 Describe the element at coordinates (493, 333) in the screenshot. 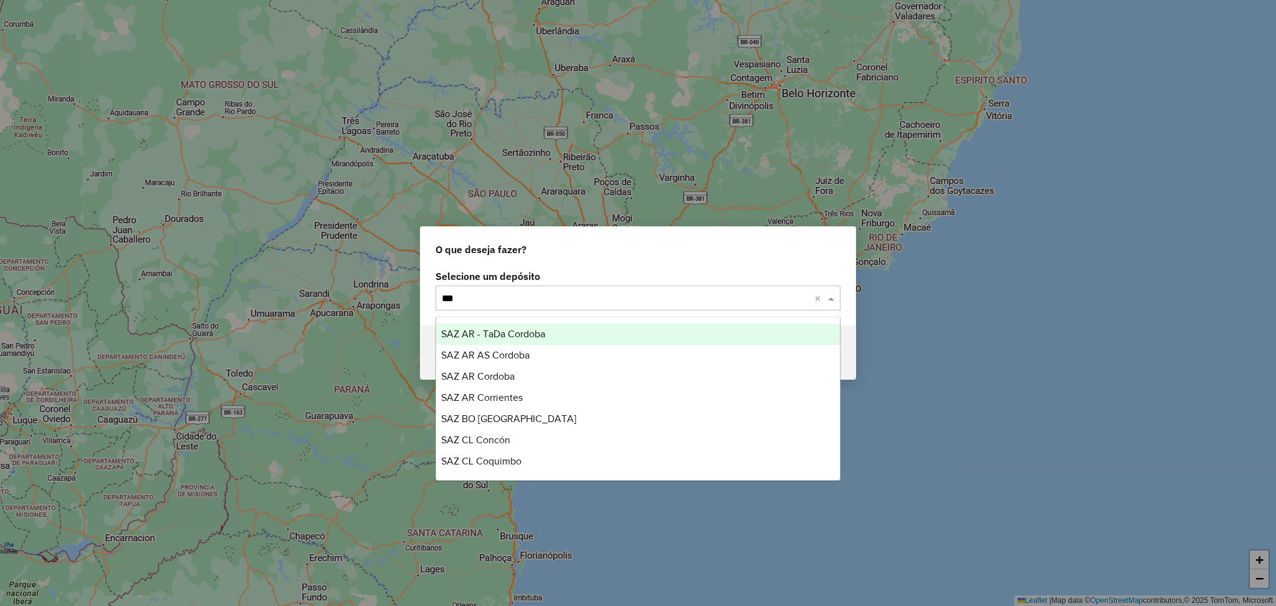

I see `span: SAZ AR - TaDa Cordoba` at that location.